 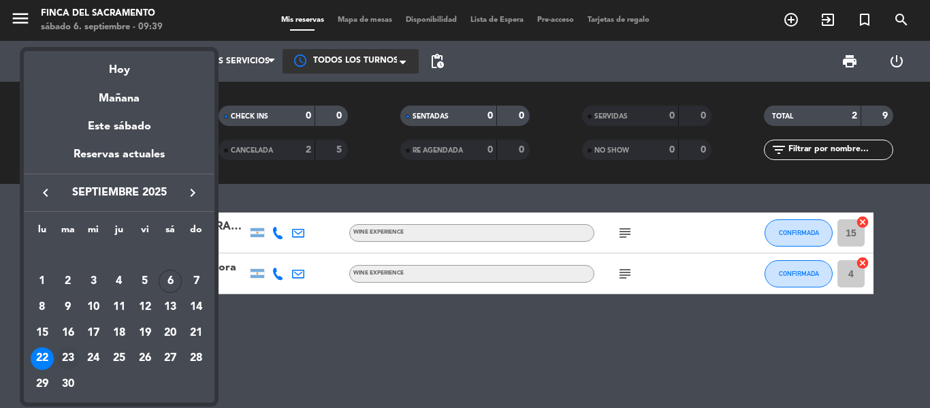 What do you see at coordinates (68, 333) in the screenshot?
I see `td: 16 de septiembre de 2025` at bounding box center [68, 333].